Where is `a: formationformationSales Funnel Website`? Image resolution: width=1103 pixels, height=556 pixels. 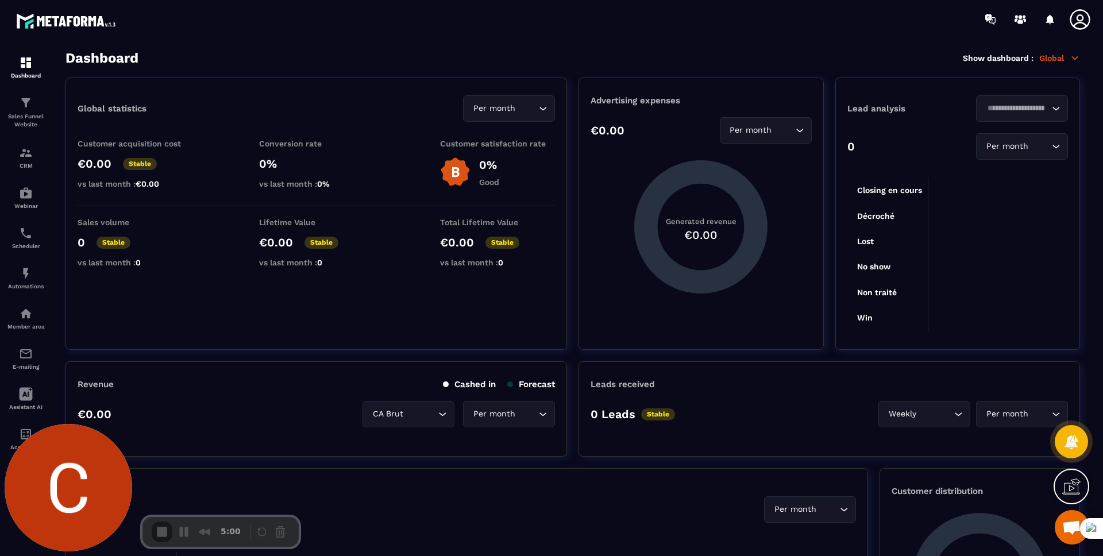
a: formationformationSales Funnel Website is located at coordinates (26, 112).